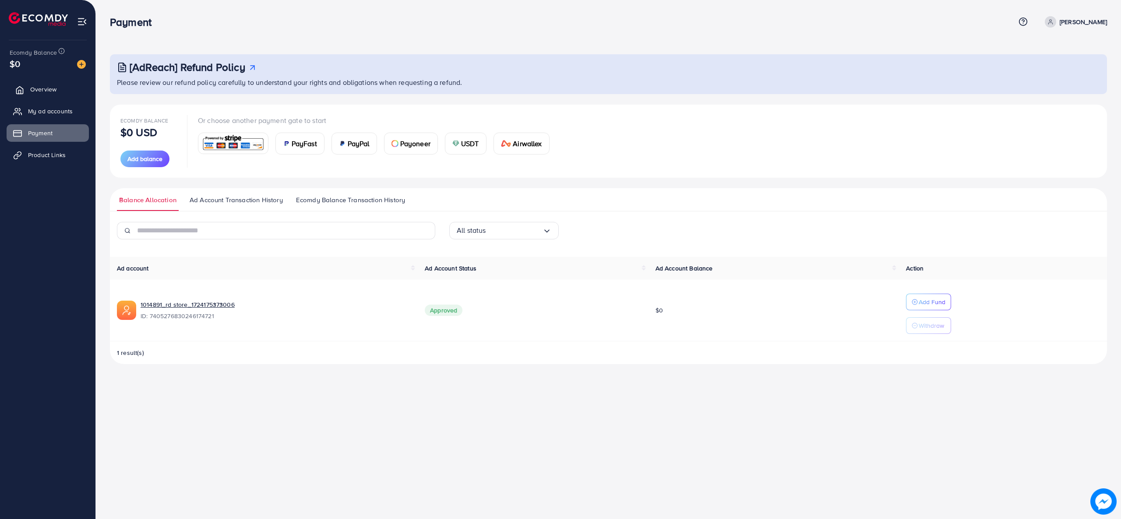 The height and width of the screenshot is (519, 1121). What do you see at coordinates (145, 159) in the screenshot?
I see `span: Add balance` at bounding box center [145, 159].